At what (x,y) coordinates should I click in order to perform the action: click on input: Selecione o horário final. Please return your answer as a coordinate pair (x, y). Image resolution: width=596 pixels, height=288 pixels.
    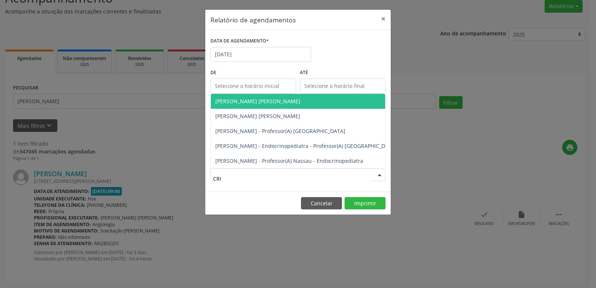
    Looking at the image, I should click on (342, 86).